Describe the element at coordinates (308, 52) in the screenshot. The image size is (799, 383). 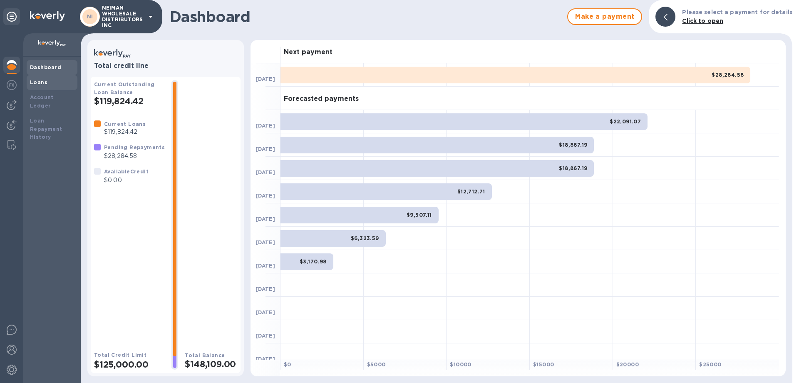
I see `h3: Next payment` at that location.